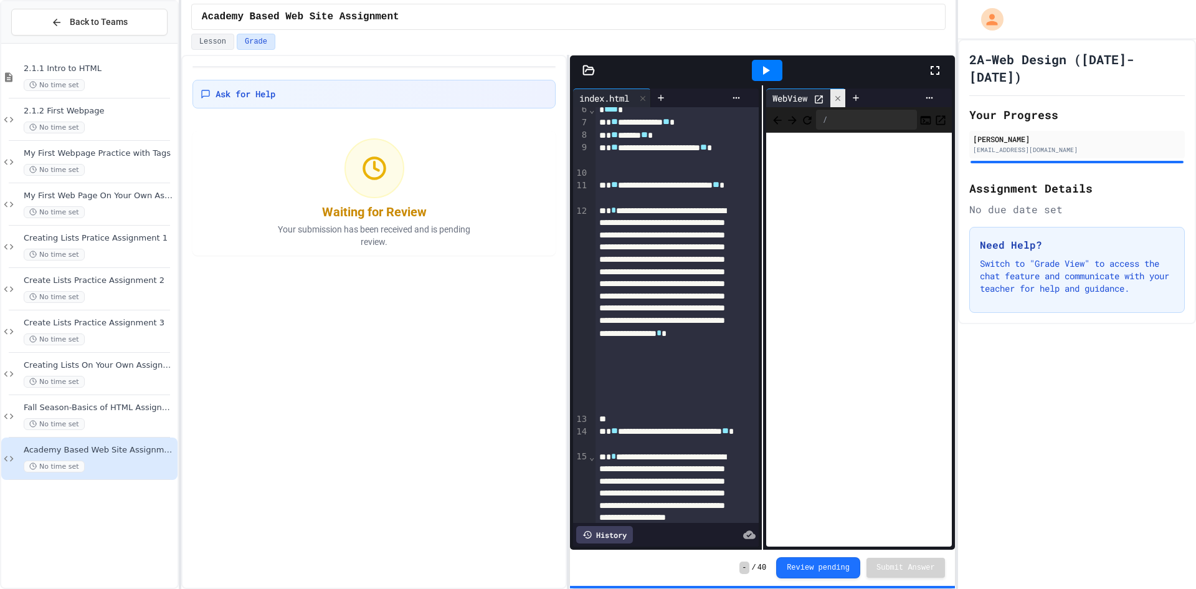  I want to click on button: Console, so click(926, 120).